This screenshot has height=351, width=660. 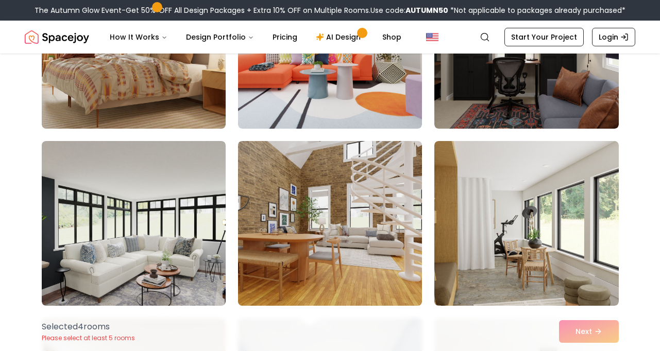 What do you see at coordinates (526, 223) in the screenshot?
I see `img: Room room-69` at bounding box center [526, 223].